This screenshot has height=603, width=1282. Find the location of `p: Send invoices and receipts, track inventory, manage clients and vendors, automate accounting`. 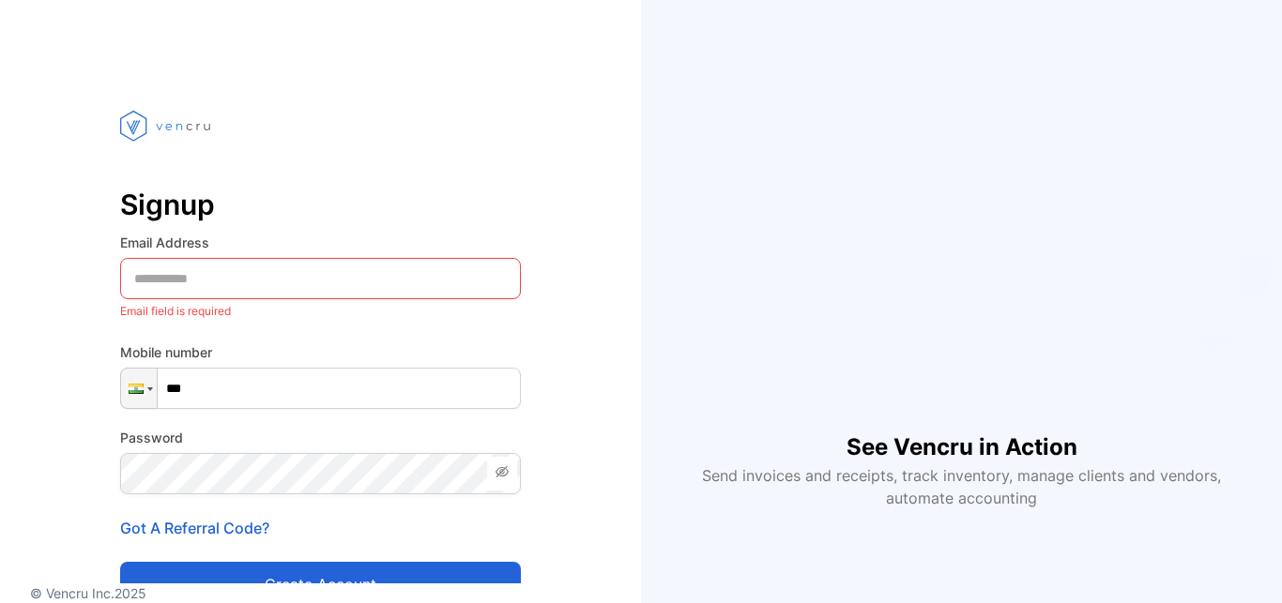

p: Send invoices and receipts, track inventory, manage clients and vendors, automate accounting is located at coordinates (962, 487).